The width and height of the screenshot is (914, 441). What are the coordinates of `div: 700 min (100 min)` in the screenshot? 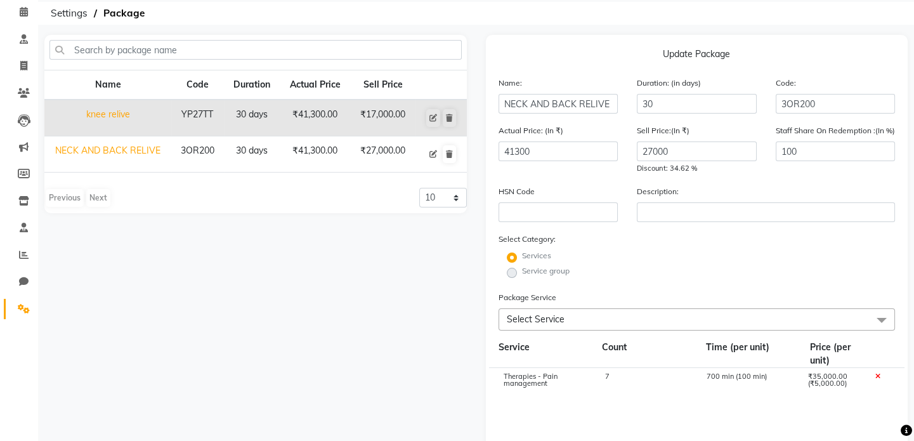 It's located at (747, 384).